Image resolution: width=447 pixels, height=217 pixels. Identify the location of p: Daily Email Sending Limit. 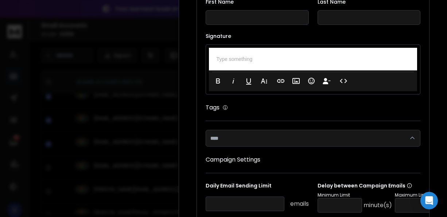
(257, 187).